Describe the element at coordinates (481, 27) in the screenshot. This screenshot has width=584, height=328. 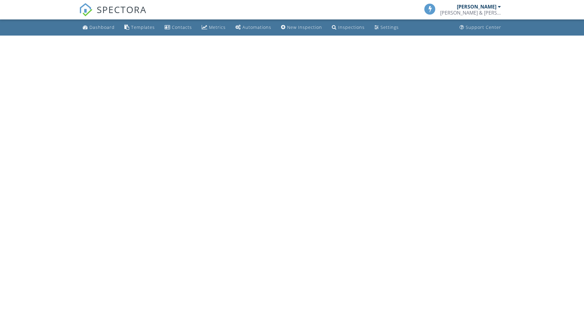
I see `a: Support Center` at that location.